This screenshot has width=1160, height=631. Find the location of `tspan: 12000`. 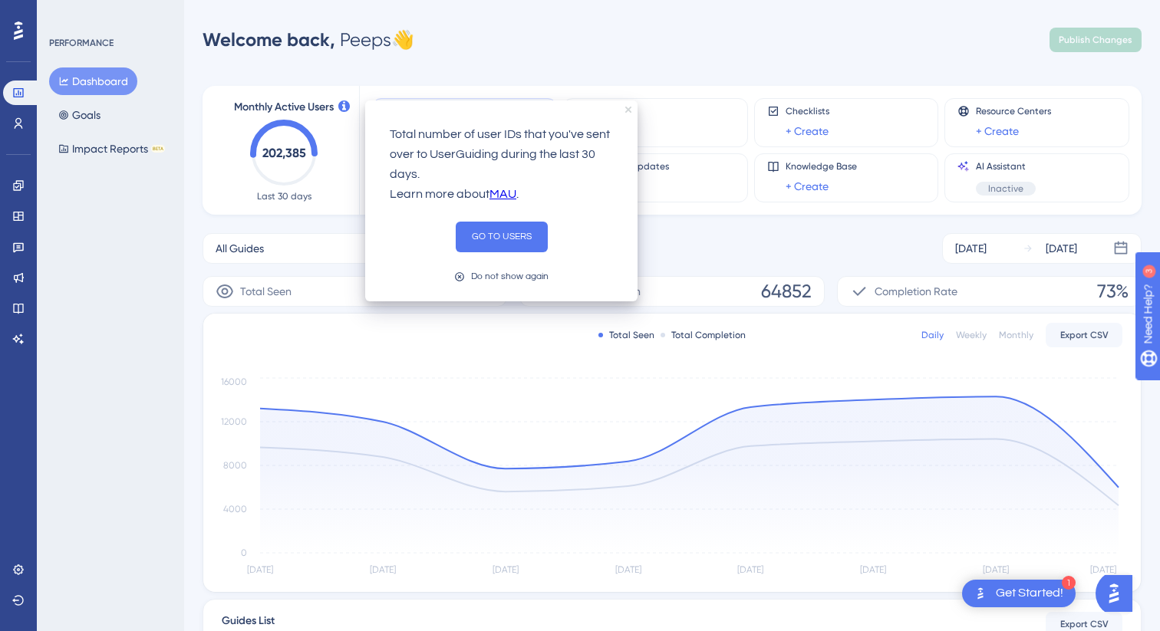

tspan: 12000 is located at coordinates (234, 422).